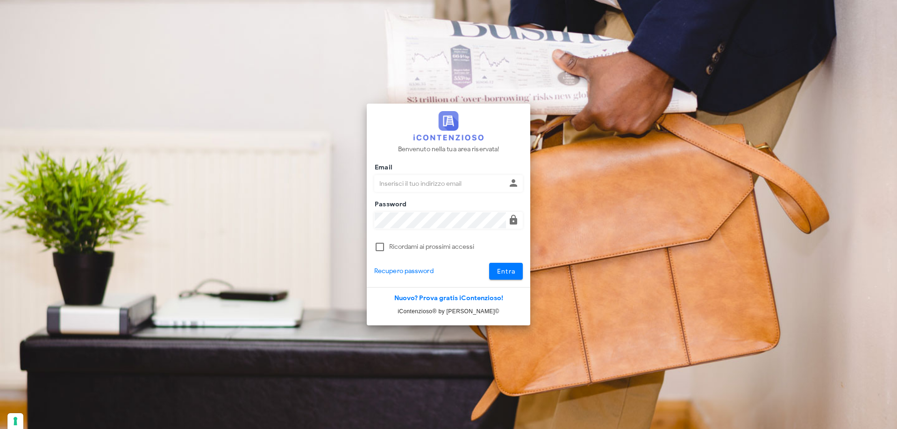 This screenshot has height=429, width=897. I want to click on label: Ricordami ai prossimi accessi, so click(456, 247).